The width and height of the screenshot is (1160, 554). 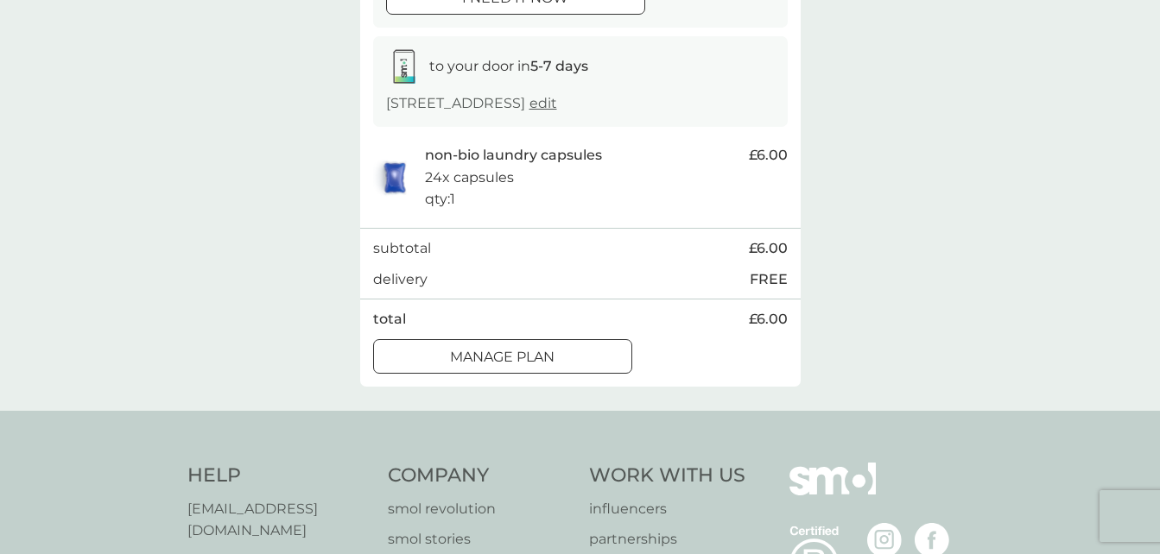 I want to click on h4: Work With Us, so click(x=667, y=476).